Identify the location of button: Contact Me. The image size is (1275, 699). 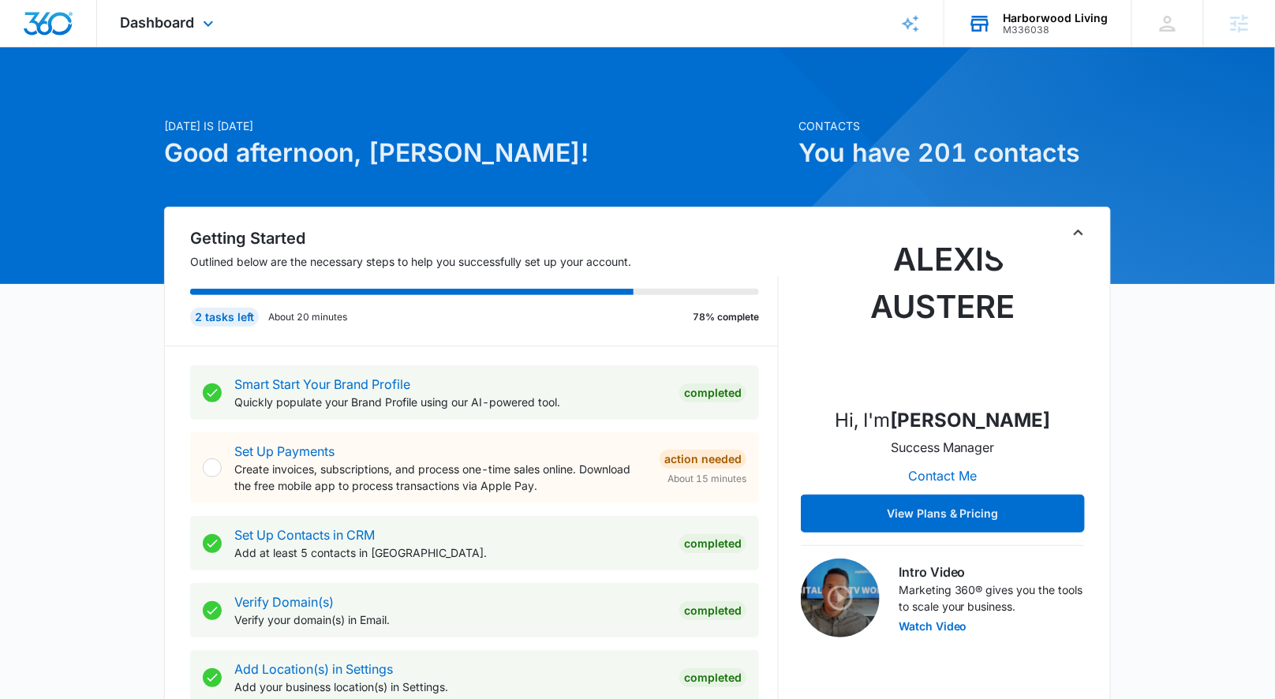
(943, 476).